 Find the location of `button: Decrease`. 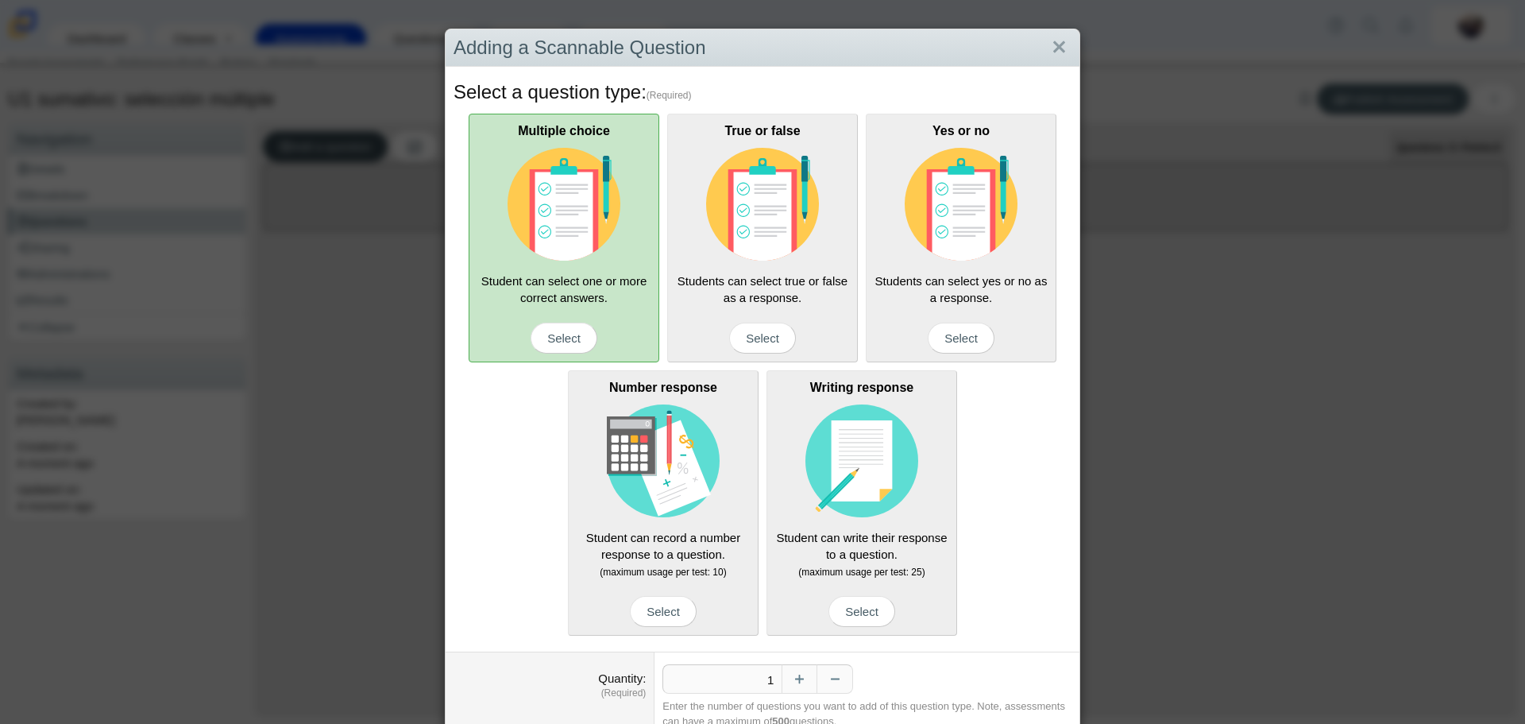

button: Decrease is located at coordinates (835, 678).